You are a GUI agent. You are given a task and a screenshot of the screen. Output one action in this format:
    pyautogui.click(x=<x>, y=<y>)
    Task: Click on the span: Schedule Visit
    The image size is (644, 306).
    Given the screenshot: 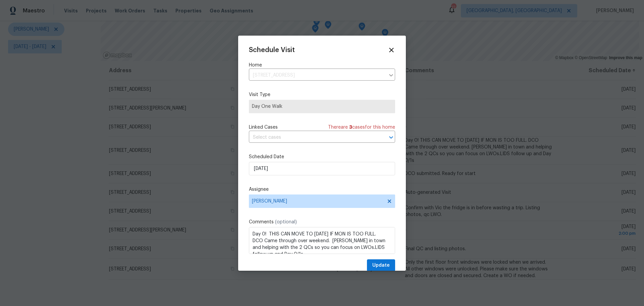 What is the action you would take?
    pyautogui.click(x=272, y=50)
    